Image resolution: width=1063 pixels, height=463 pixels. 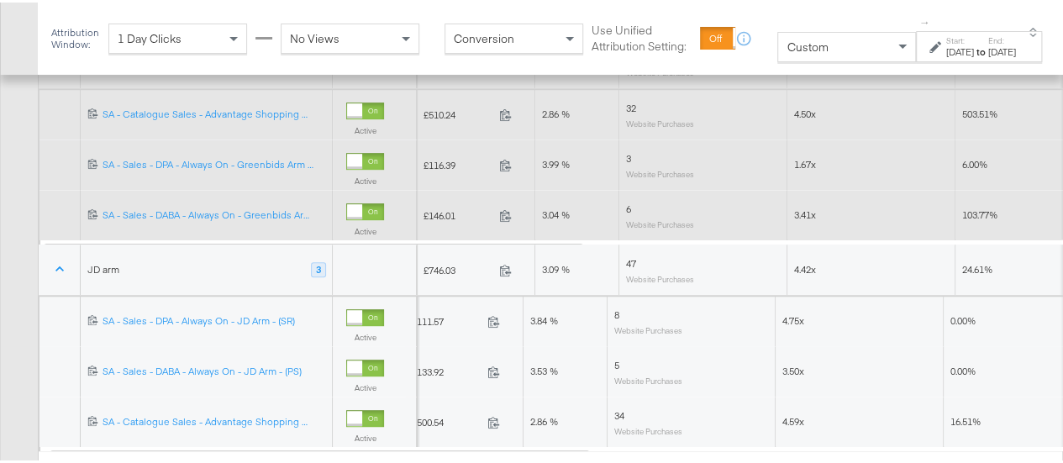 What do you see at coordinates (805, 212) in the screenshot?
I see `span: 3.41x` at bounding box center [805, 212].